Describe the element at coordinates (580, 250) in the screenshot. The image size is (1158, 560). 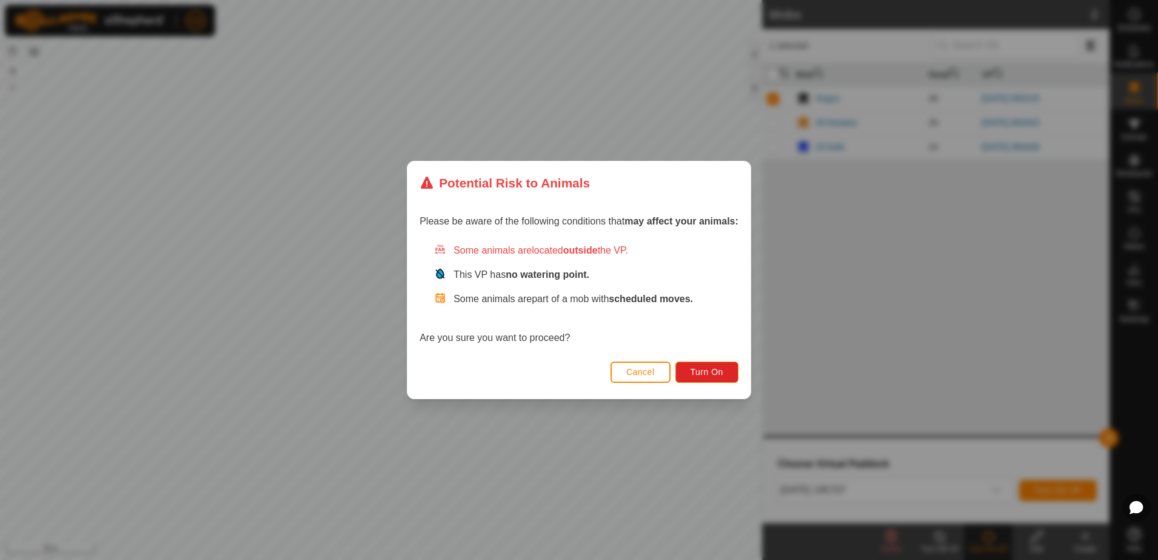
I see `span: located the VP.` at that location.